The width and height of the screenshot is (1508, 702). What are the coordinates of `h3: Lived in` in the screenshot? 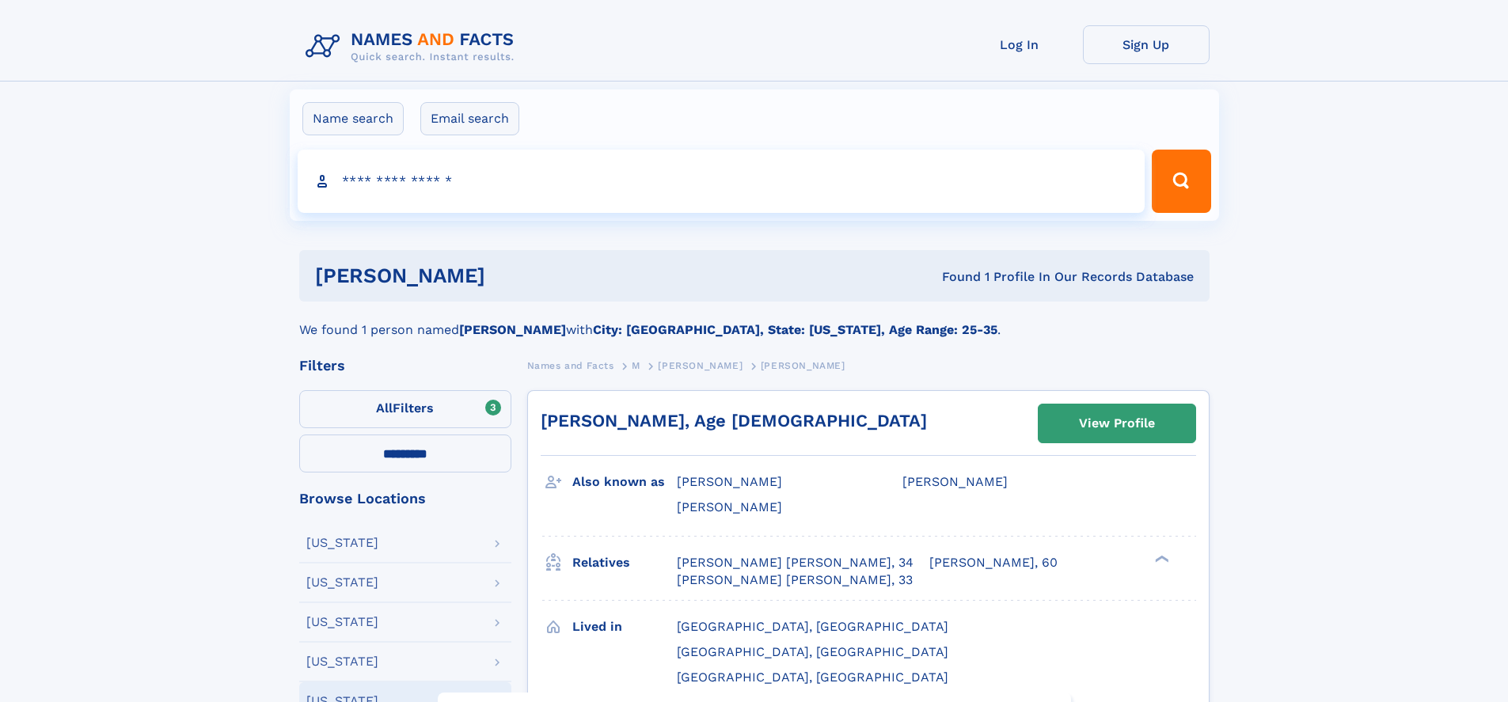 It's located at (624, 627).